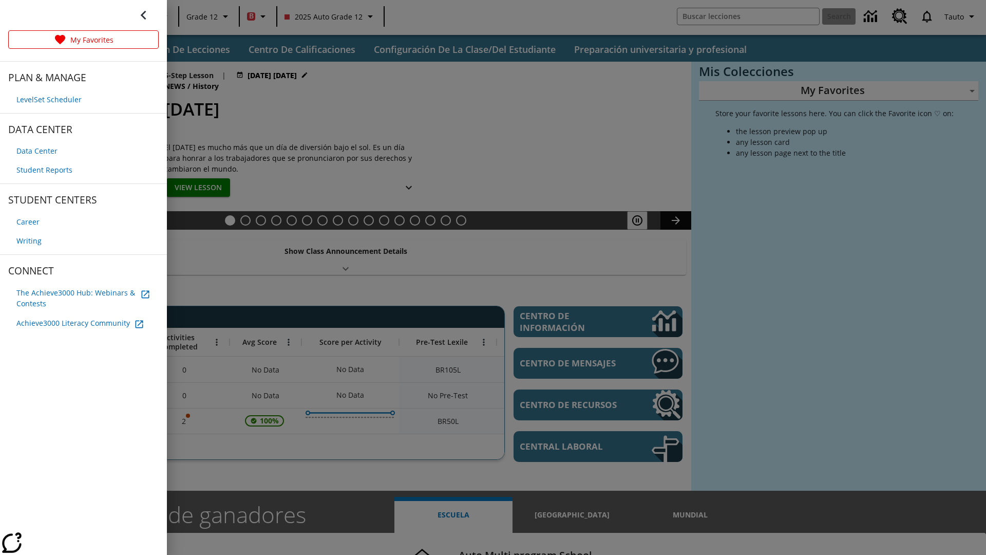  What do you see at coordinates (28, 221) in the screenshot?
I see `span: Career` at bounding box center [28, 221].